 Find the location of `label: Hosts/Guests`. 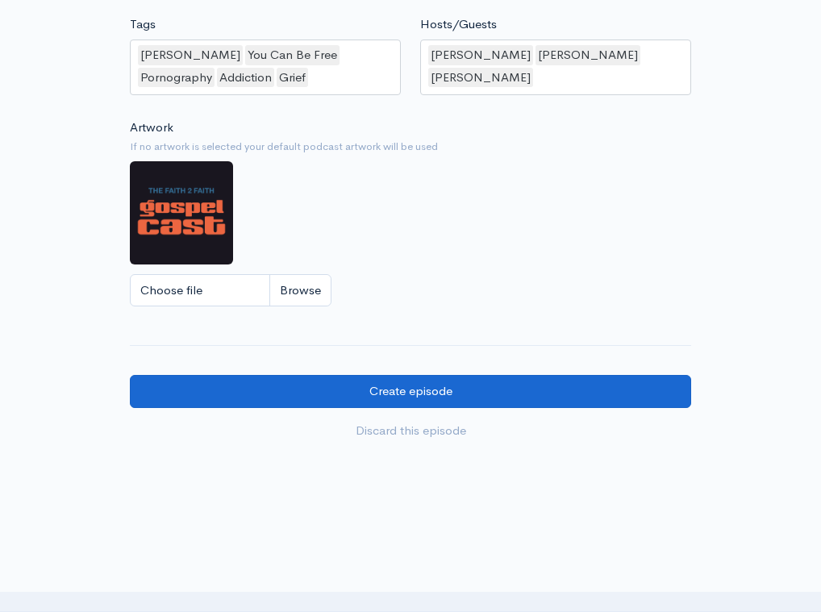

label: Hosts/Guests is located at coordinates (458, 24).